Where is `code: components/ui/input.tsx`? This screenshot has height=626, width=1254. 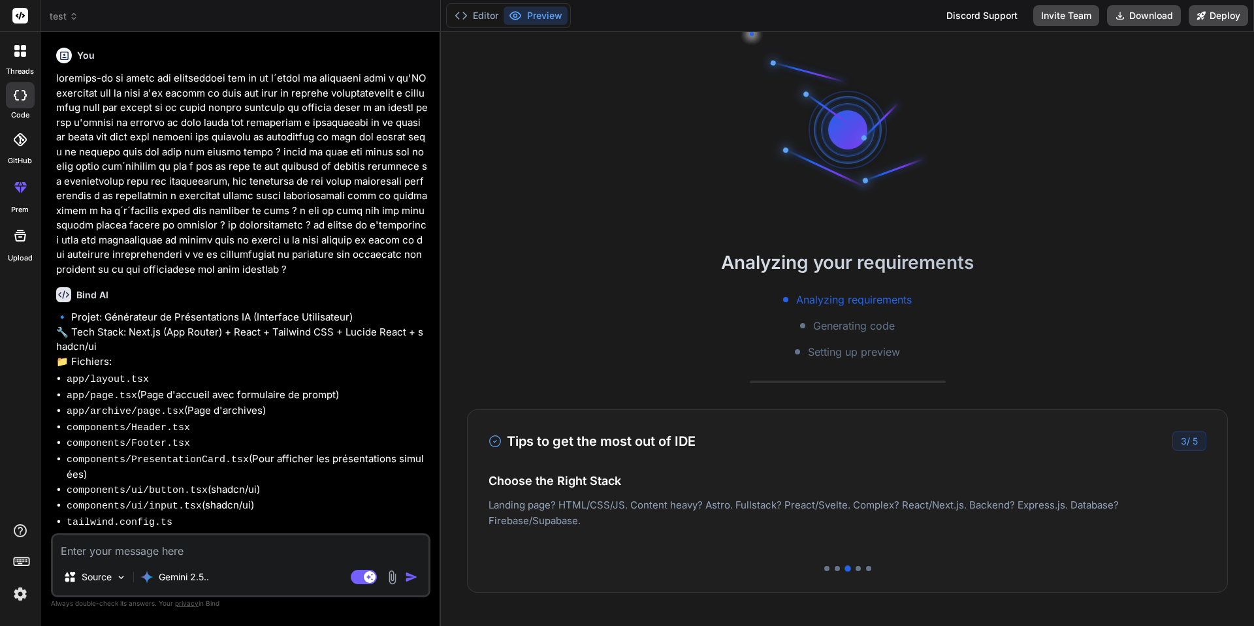 code: components/ui/input.tsx is located at coordinates (134, 506).